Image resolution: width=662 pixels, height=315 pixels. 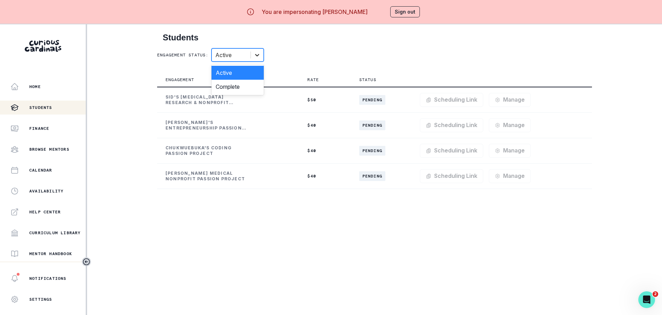 What do you see at coordinates (367, 80) in the screenshot?
I see `p: Status` at bounding box center [367, 80].